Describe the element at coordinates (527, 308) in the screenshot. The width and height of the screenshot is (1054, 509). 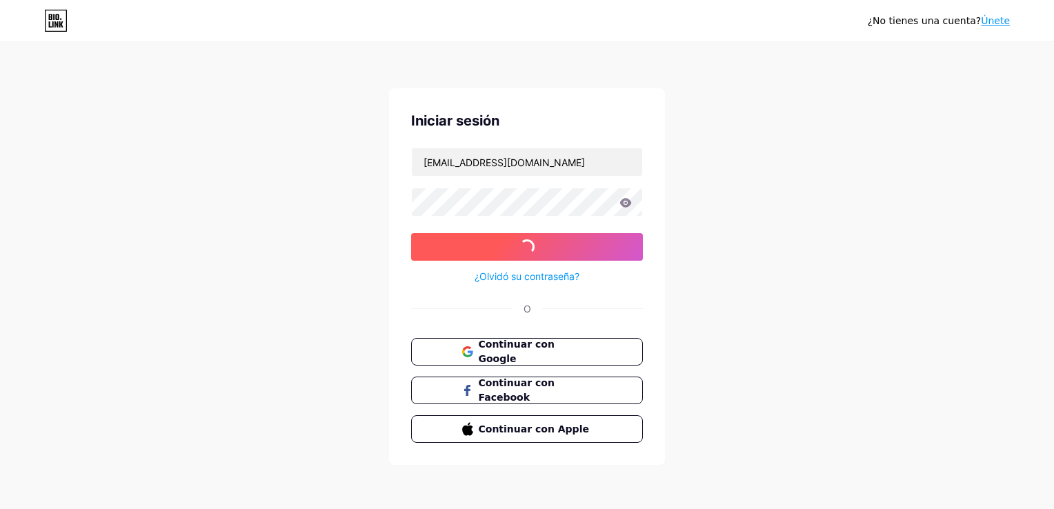
I see `div: O` at that location.